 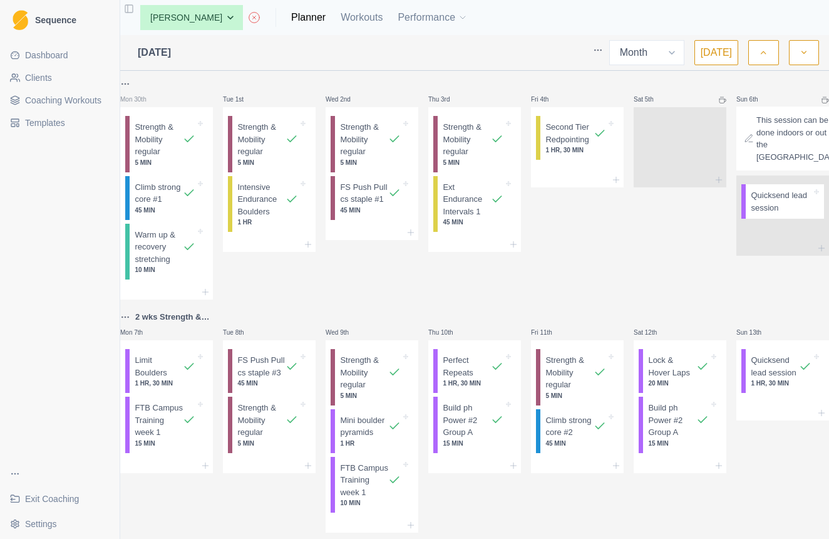 I want to click on a: Workouts, so click(x=361, y=18).